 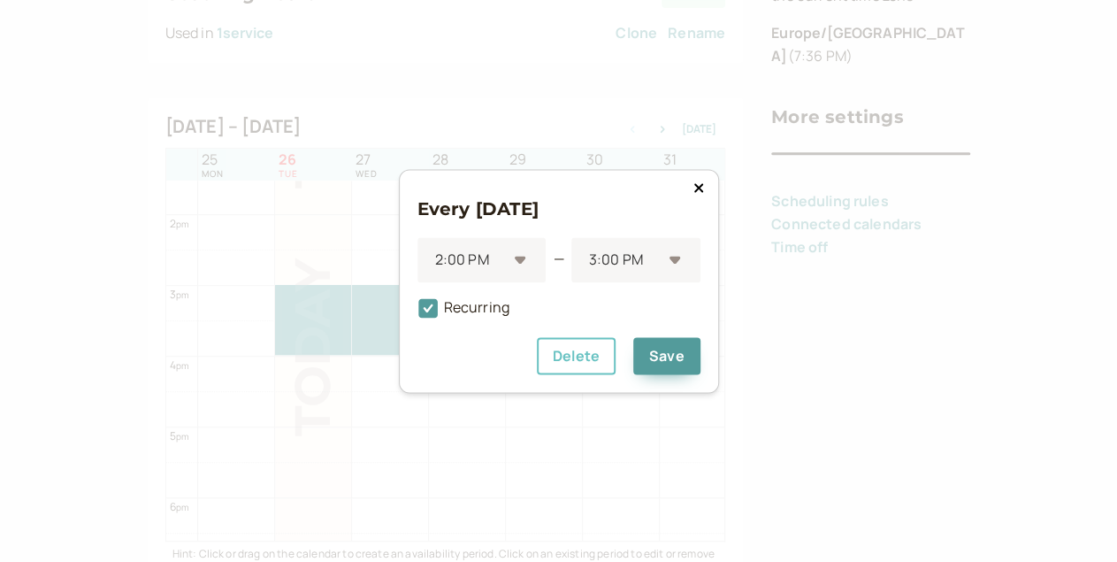 I want to click on button: Save, so click(x=667, y=356).